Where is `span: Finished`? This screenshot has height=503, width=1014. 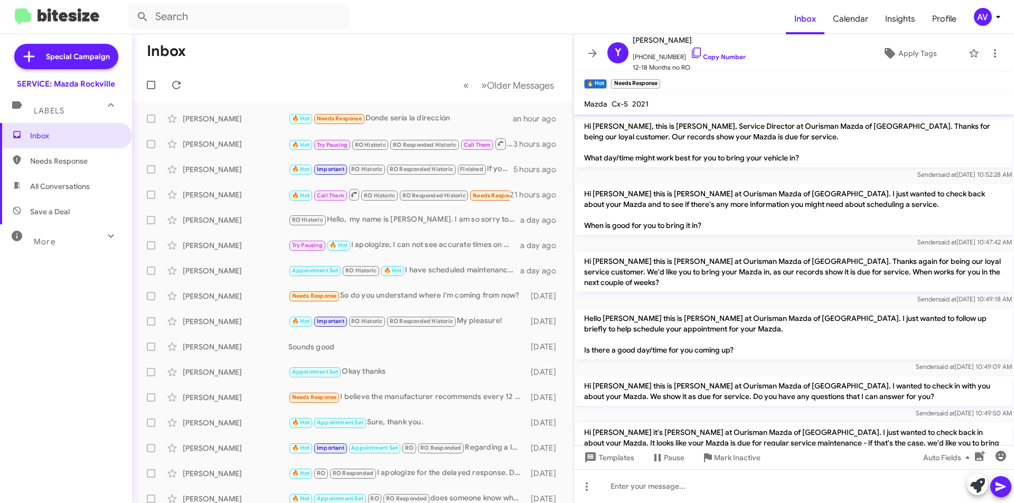
span: Finished is located at coordinates (472, 169).